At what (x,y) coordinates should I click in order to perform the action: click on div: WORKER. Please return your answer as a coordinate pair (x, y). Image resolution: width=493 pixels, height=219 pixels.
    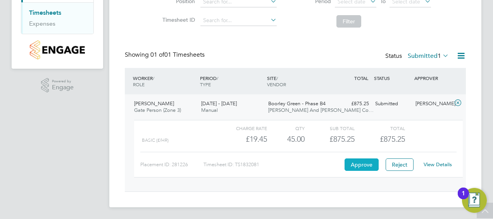
    Looking at the image, I should click on (164, 81).